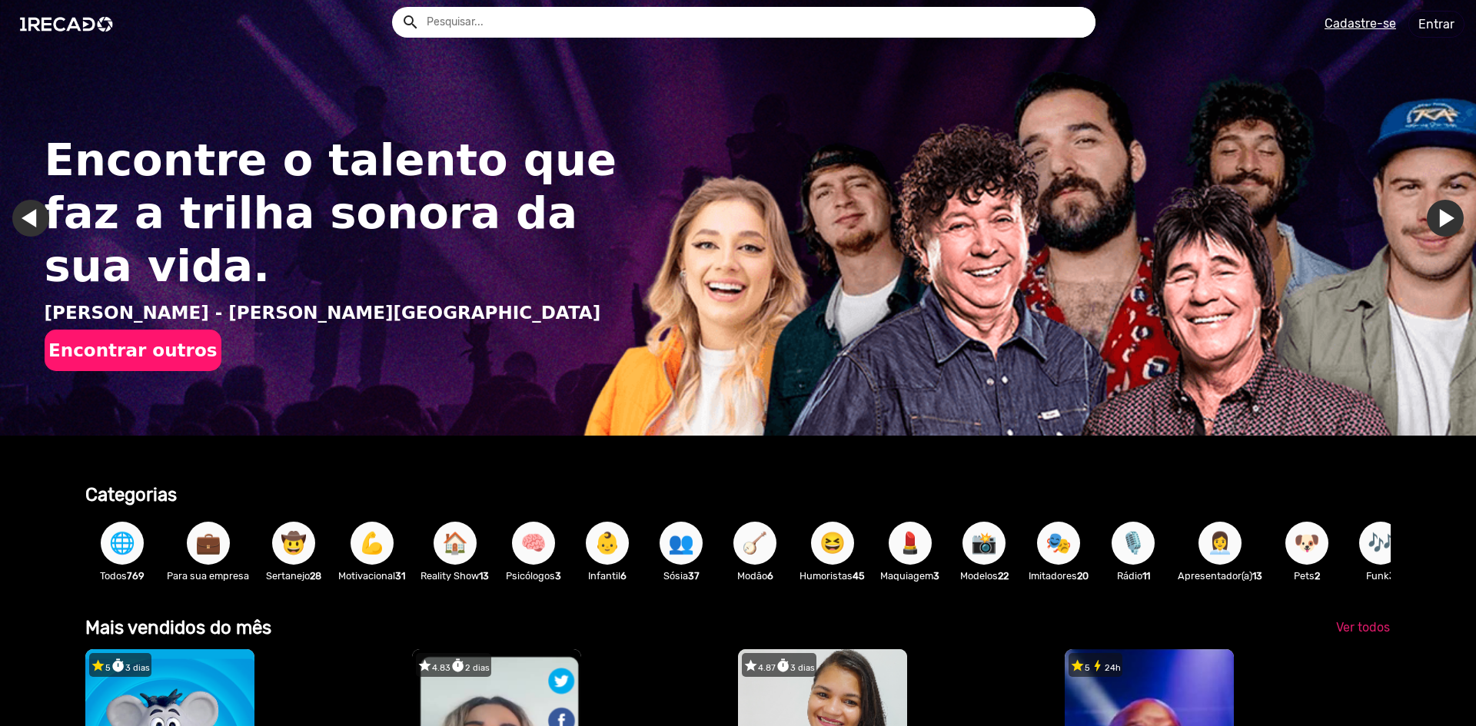 The width and height of the screenshot is (1476, 726). What do you see at coordinates (681, 576) in the screenshot?
I see `p: Sósia` at bounding box center [681, 576].